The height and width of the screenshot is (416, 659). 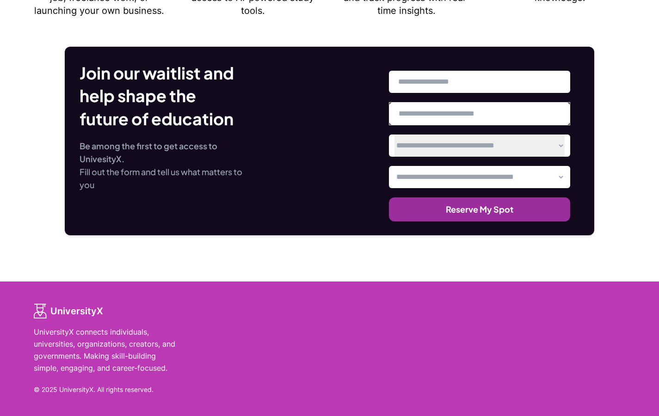 I want to click on p: © 2025 UniversityX. All rights reserved., so click(x=132, y=390).